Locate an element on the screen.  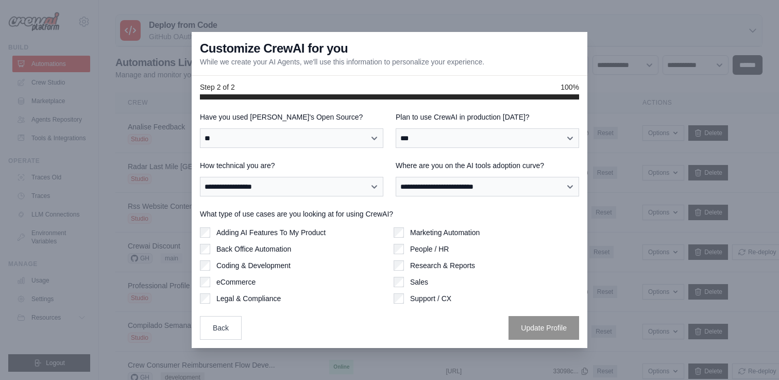
label: Coding & Development is located at coordinates (253, 265).